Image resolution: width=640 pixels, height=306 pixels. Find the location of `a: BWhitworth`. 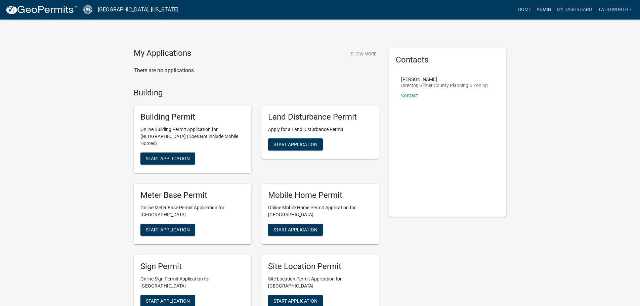

a: BWhitworth is located at coordinates (615, 10).